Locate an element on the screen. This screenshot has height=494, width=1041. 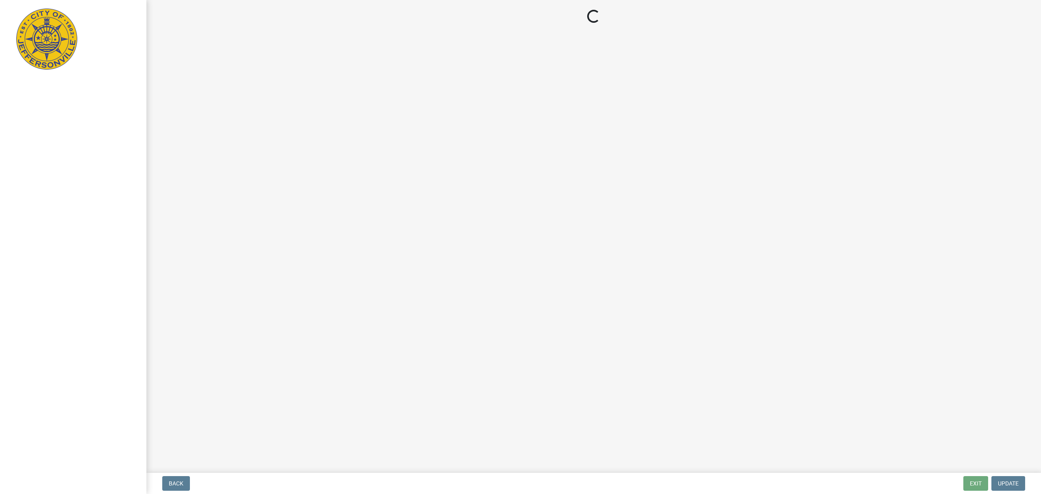
button: Update is located at coordinates (1008, 483).